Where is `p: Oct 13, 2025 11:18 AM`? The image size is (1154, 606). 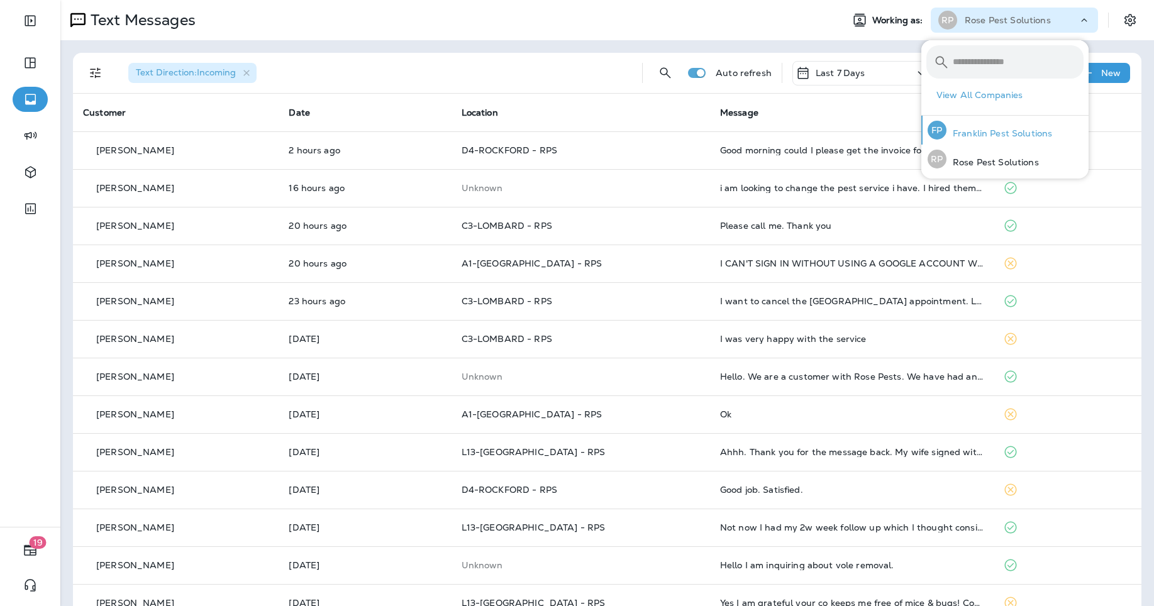
p: Oct 13, 2025 11:18 AM is located at coordinates (365, 415).